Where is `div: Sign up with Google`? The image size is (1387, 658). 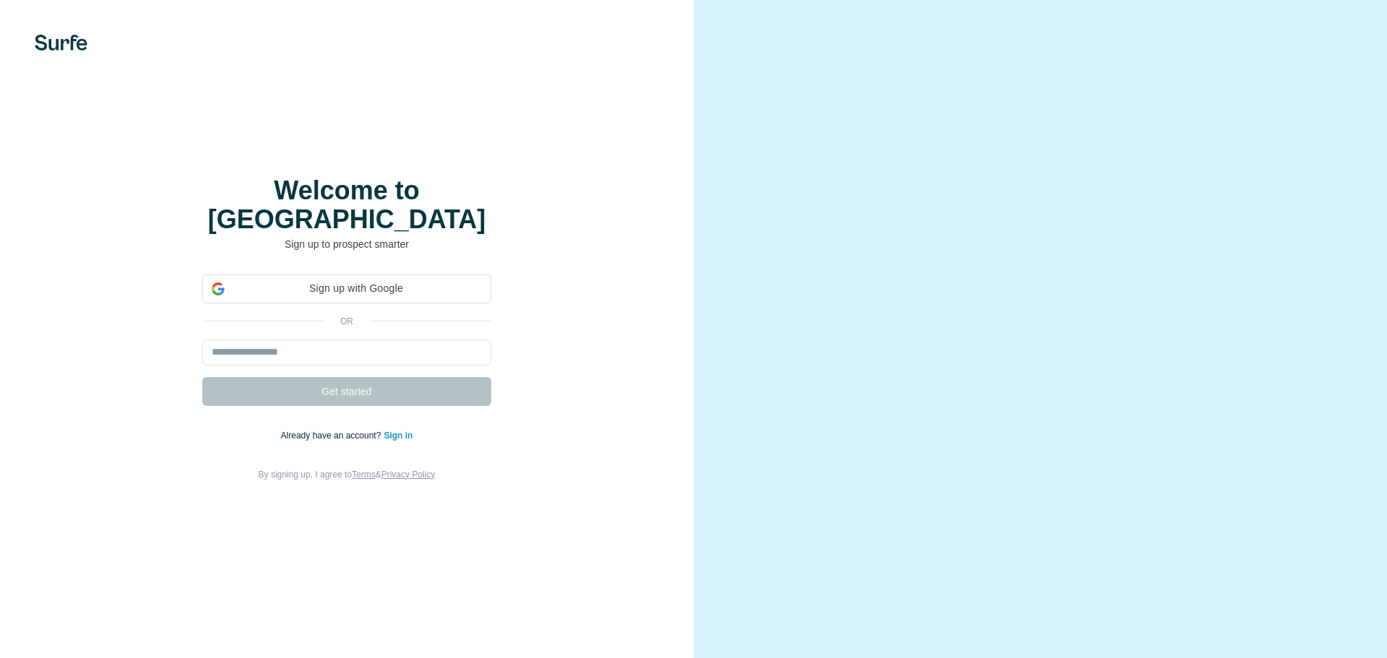
div: Sign up with Google is located at coordinates (347, 289).